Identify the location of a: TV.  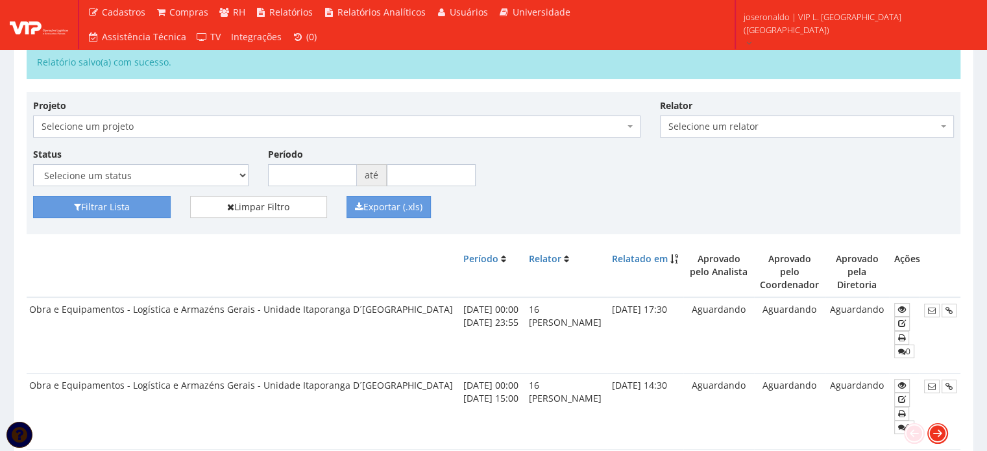
(209, 37).